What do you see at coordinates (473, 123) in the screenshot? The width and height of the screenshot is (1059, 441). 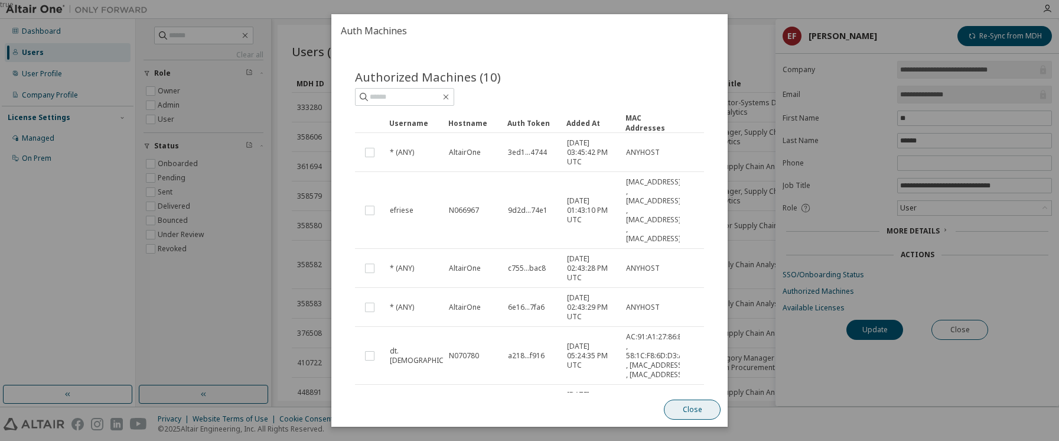 I see `div: Hostname` at bounding box center [473, 123].